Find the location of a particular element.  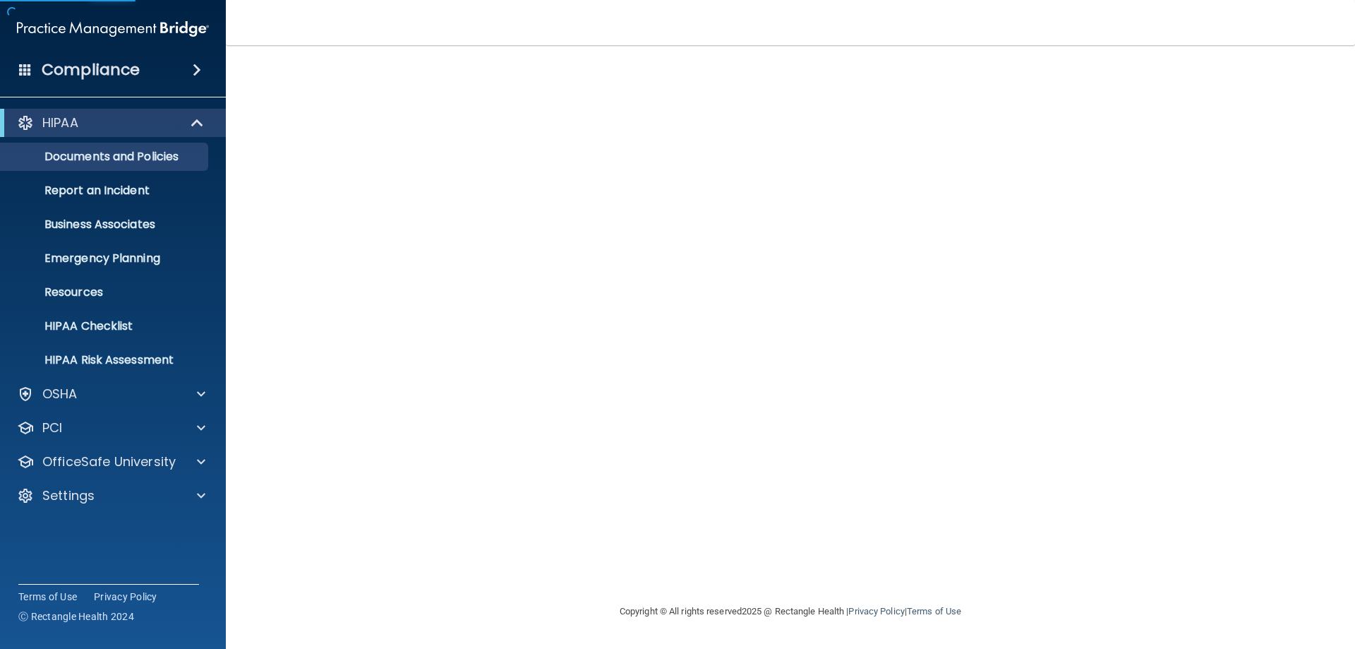

p: HIPAA Checklist is located at coordinates (105, 326).